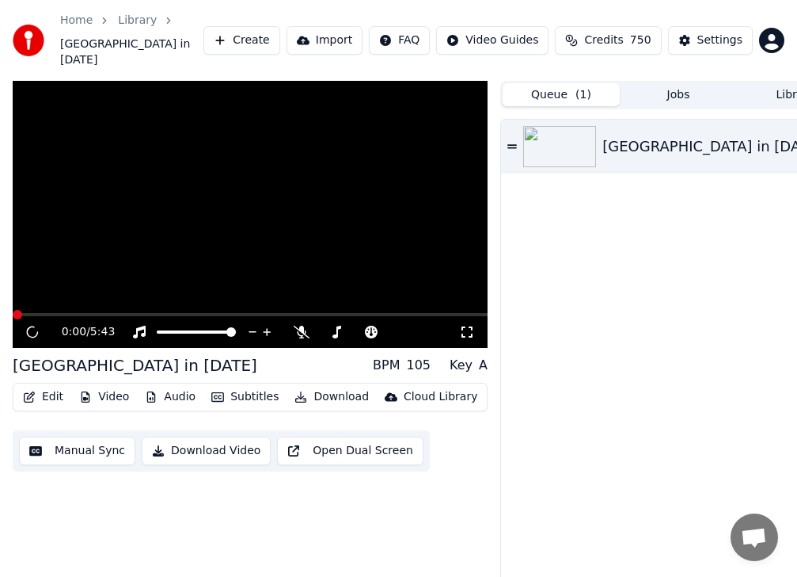 This screenshot has width=797, height=577. I want to click on nav: breadcrumb, so click(131, 40).